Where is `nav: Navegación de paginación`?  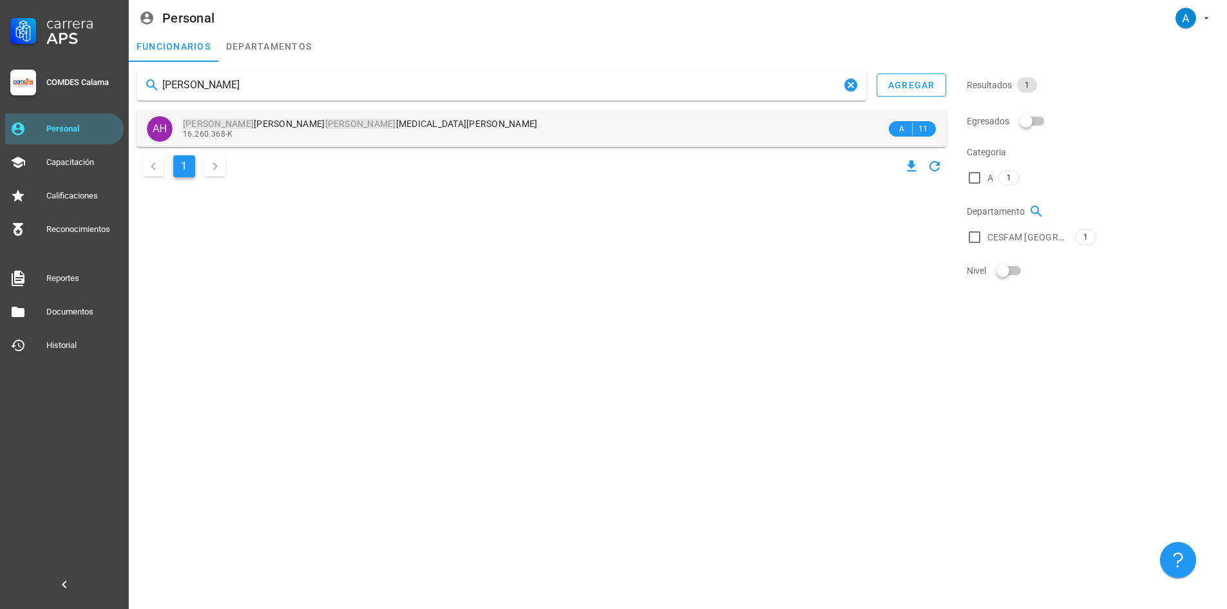
nav: Navegación de paginación is located at coordinates (184, 166).